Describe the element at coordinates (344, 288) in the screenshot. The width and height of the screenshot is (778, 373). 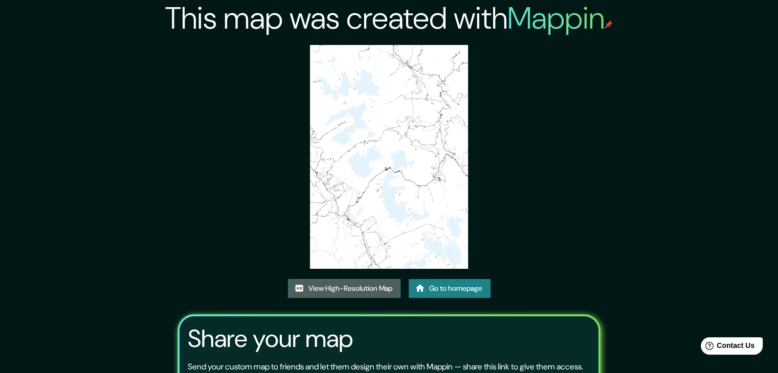
I see `a: View High-Resolution Map` at that location.